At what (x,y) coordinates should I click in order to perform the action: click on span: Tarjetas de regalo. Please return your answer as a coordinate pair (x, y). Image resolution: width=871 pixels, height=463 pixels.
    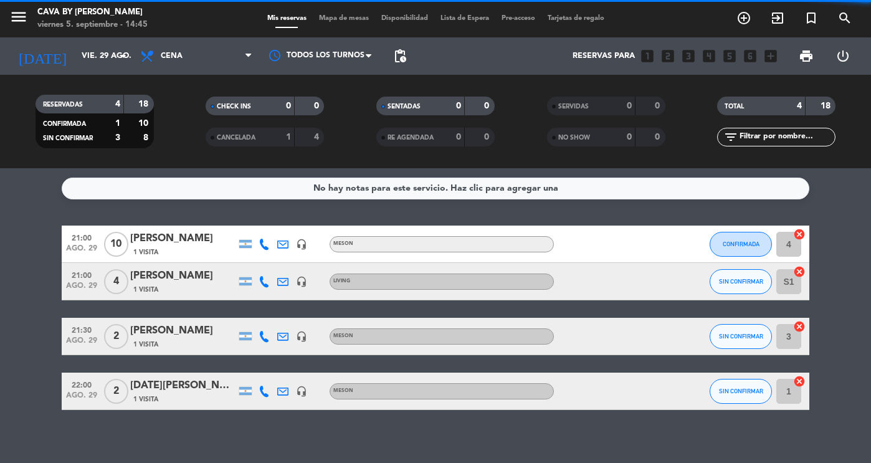
    Looking at the image, I should click on (576, 18).